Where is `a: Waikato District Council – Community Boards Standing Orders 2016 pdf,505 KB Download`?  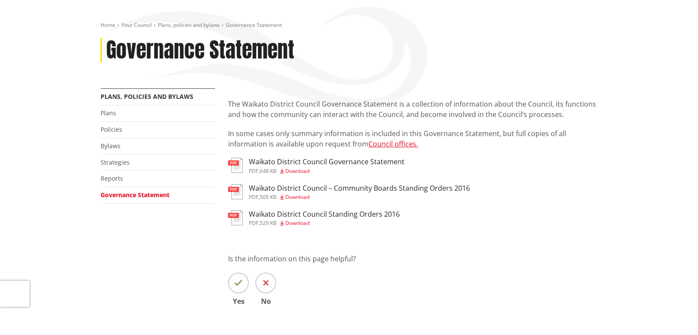 a: Waikato District Council – Community Boards Standing Orders 2016 pdf,505 KB Download is located at coordinates (349, 192).